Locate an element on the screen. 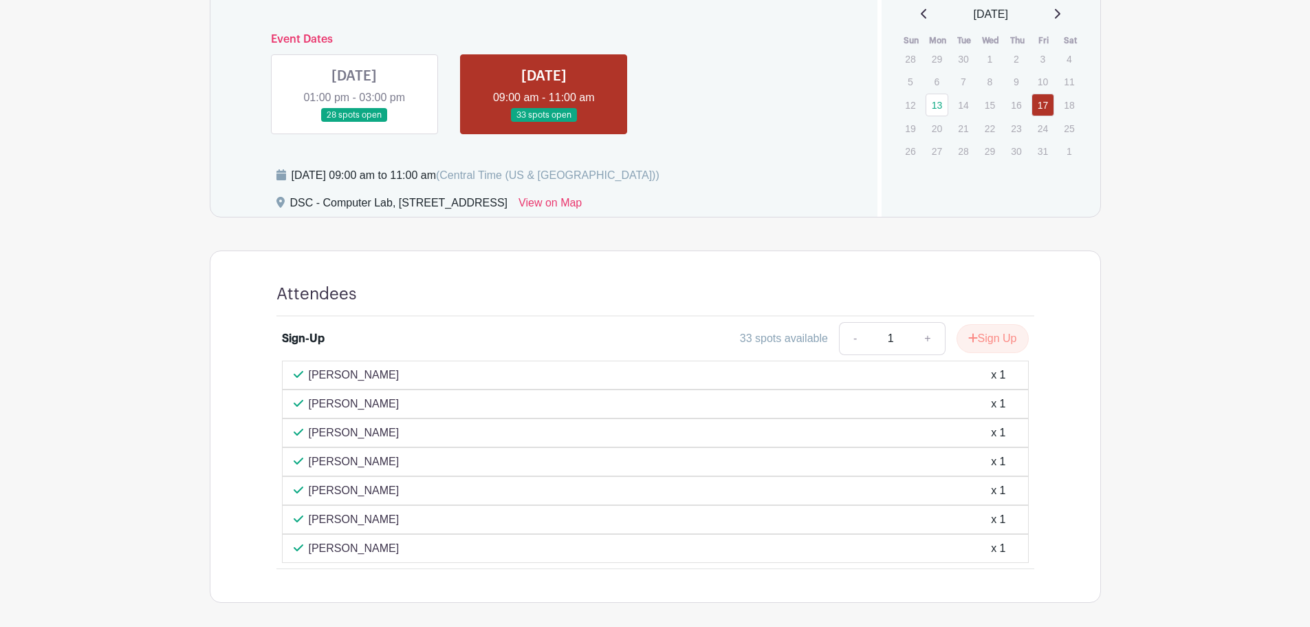  p: 19 is located at coordinates (910, 128).